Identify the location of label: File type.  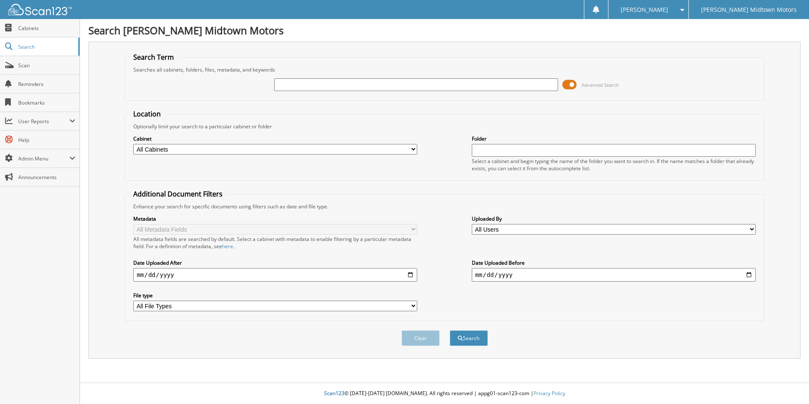
(275, 295).